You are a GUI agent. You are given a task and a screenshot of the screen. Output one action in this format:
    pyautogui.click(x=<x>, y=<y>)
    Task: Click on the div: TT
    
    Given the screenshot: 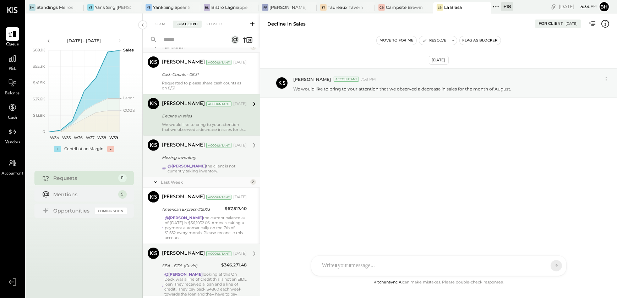 What is the action you would take?
    pyautogui.click(x=324, y=7)
    